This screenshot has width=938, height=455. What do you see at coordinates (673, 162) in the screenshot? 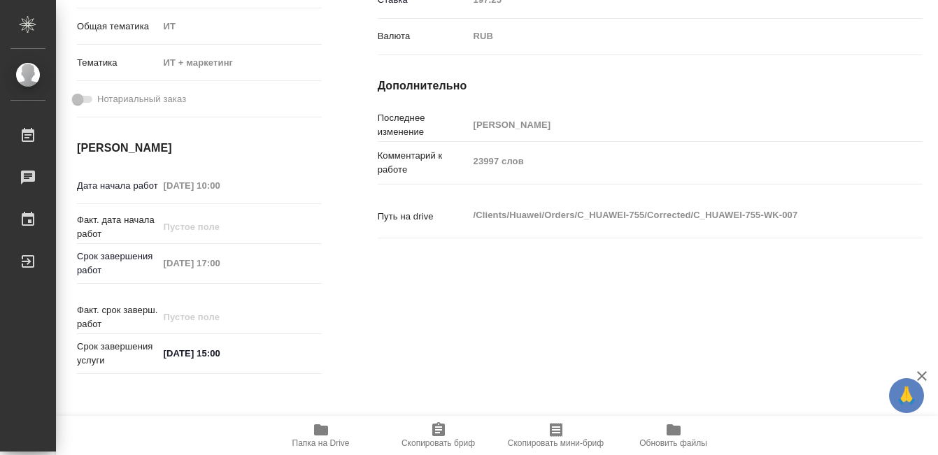
I see `textarea: 23997 слов` at bounding box center [673, 162].